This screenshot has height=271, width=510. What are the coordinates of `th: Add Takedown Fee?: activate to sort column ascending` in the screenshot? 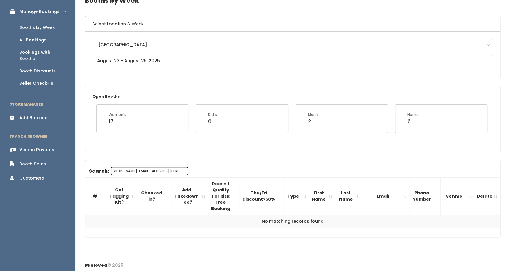 It's located at (190, 196).